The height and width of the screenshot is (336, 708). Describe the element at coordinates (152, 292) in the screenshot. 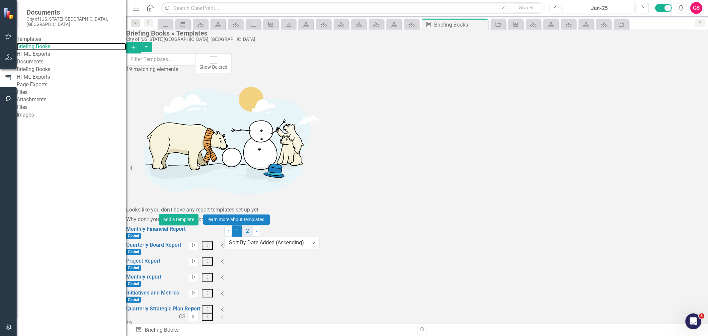

I see `a: Initiatives and Metrics` at that location.